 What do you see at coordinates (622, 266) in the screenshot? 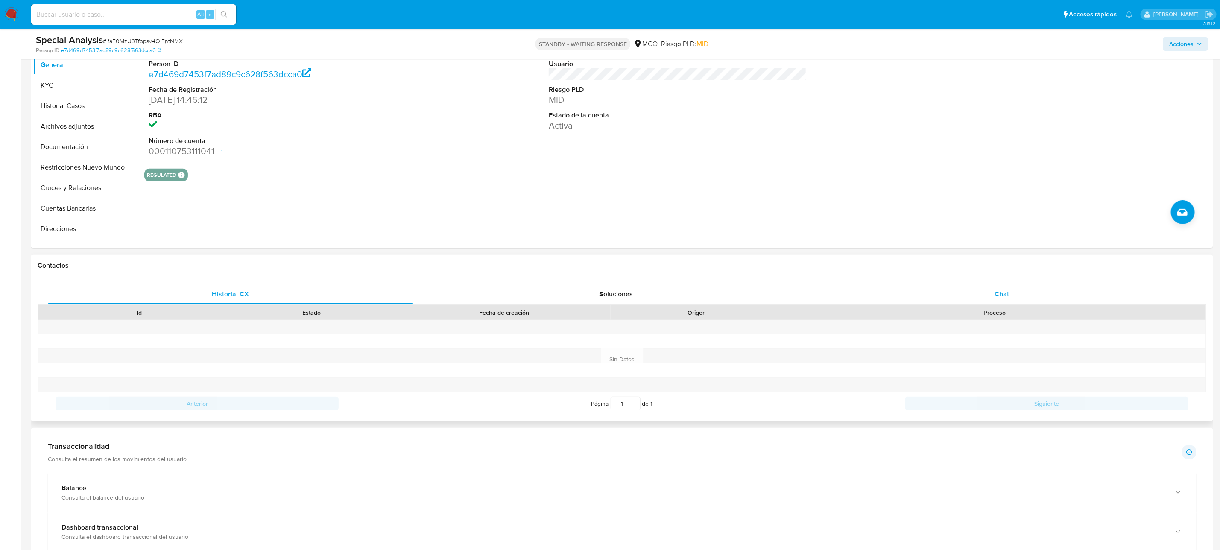
I see `h1: Contactos` at bounding box center [622, 266].